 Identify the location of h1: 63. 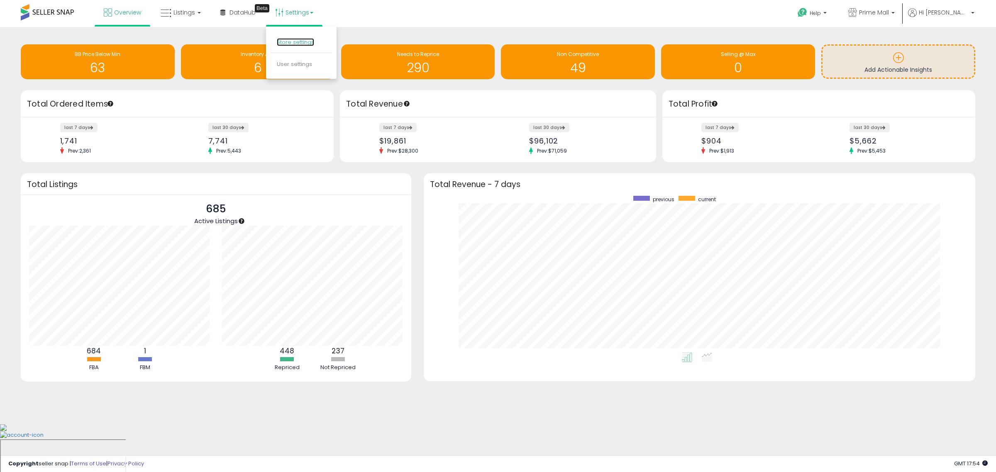
(97, 68).